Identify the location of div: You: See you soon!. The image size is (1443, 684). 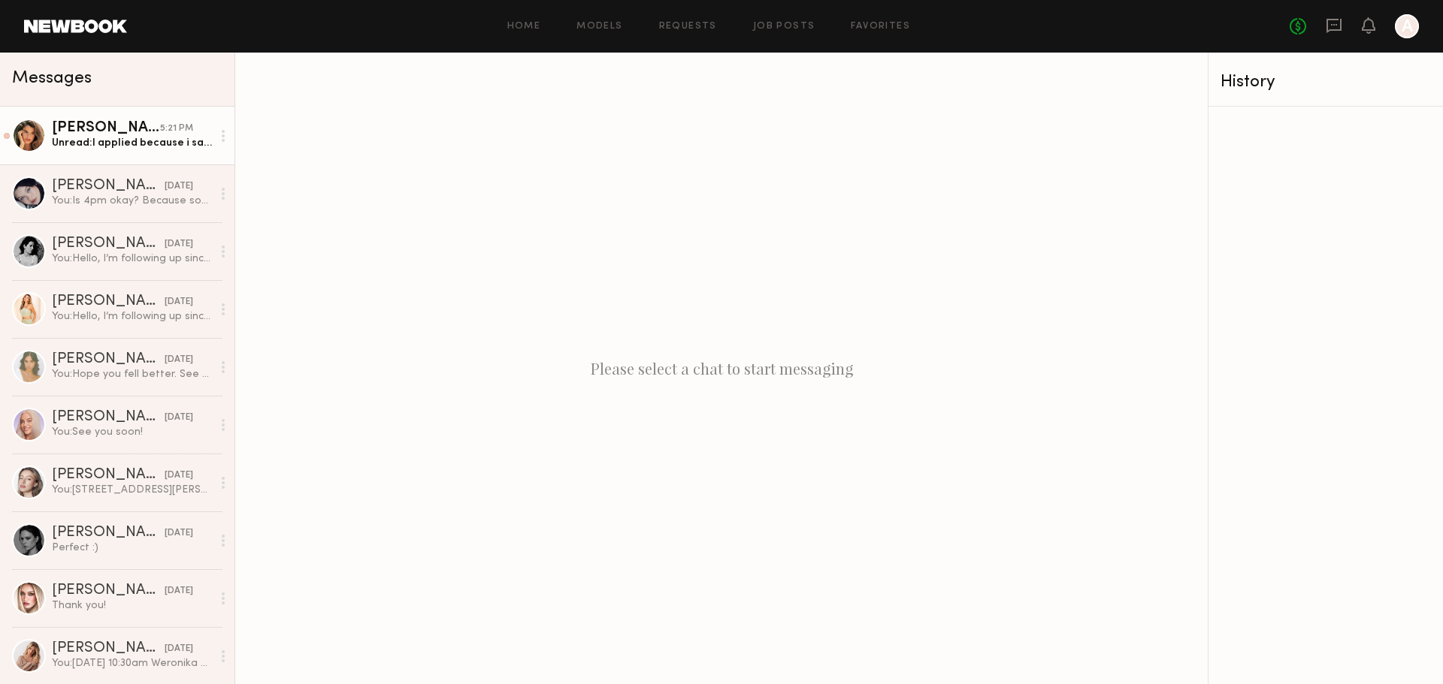
(131, 432).